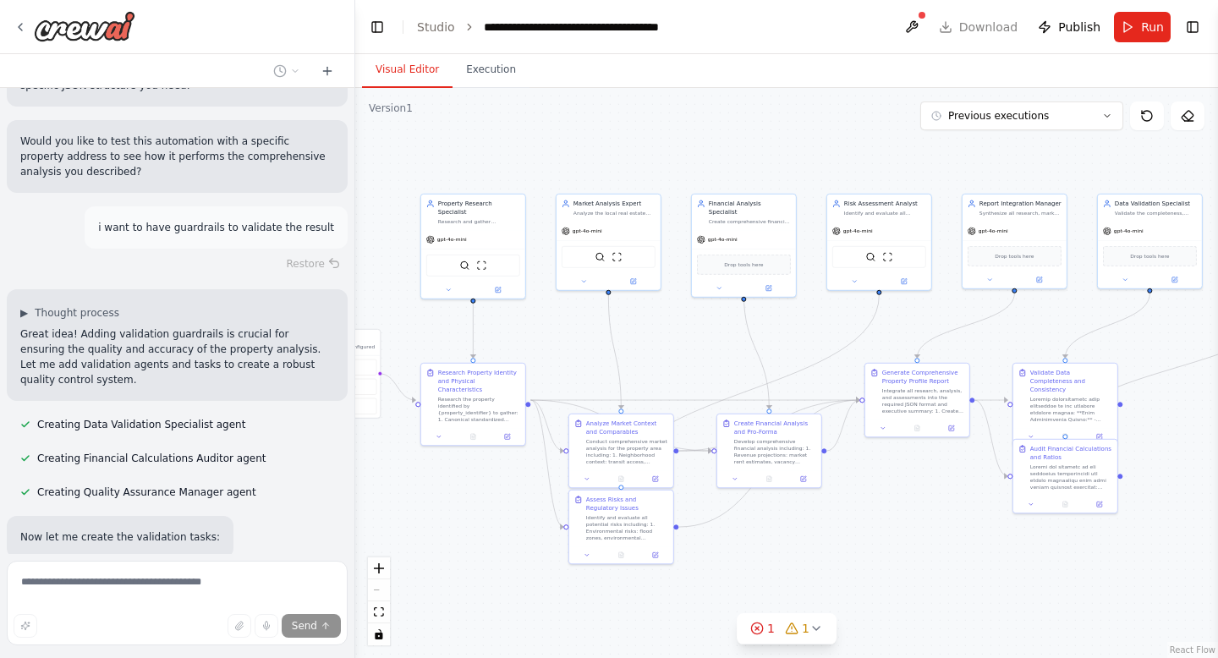  What do you see at coordinates (608, 242) in the screenshot?
I see `div: Market Analysis ExpertAnalyze the local real estate market for properties near {property_identifi...` at bounding box center [608, 242].